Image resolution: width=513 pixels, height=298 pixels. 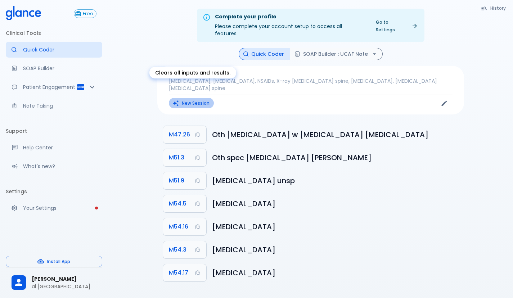 I want to click on li: Settings, so click(x=54, y=192).